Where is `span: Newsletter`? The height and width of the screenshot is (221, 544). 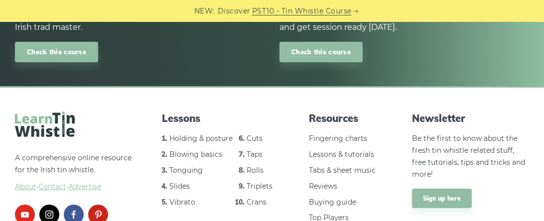
span: Newsletter is located at coordinates (471, 119).